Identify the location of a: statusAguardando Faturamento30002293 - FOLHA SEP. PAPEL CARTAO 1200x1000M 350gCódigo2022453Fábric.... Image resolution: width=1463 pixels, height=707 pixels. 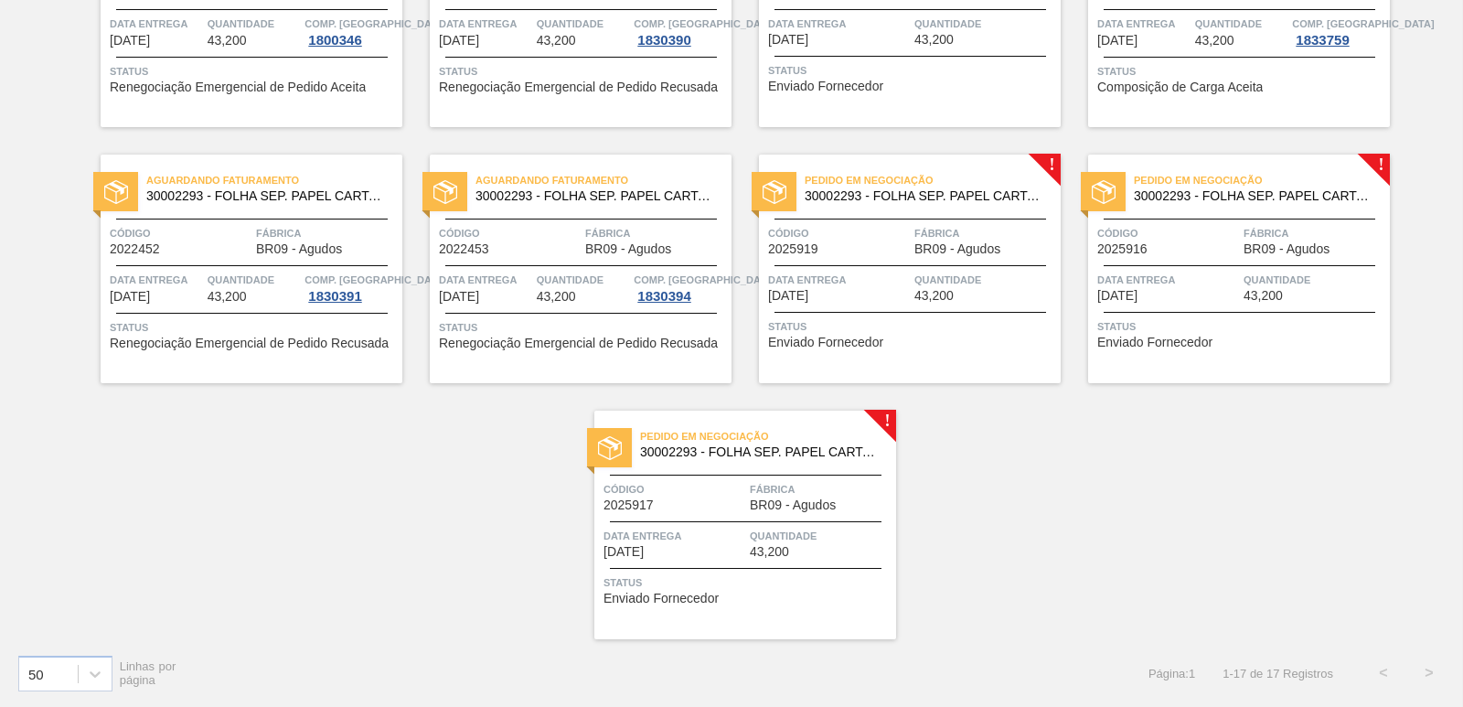
(567, 269).